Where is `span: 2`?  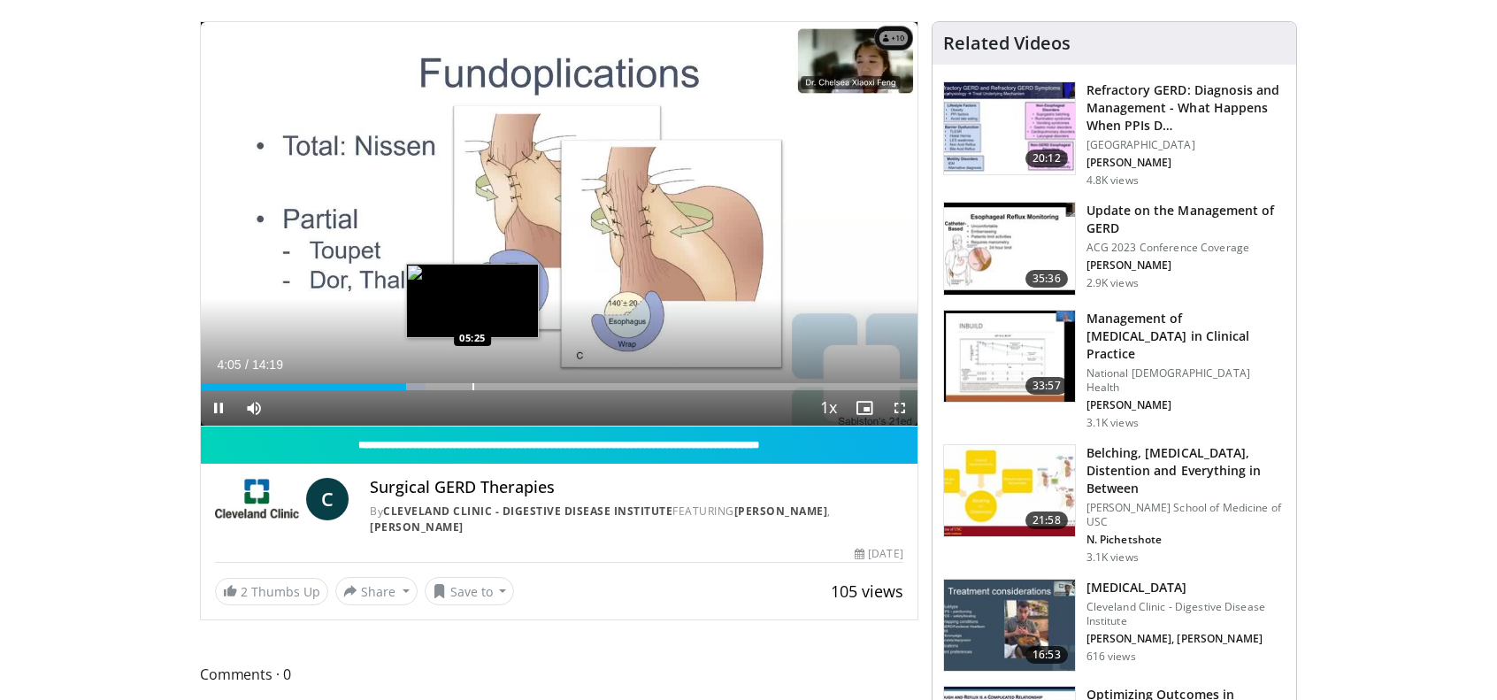 span: 2 is located at coordinates (244, 591).